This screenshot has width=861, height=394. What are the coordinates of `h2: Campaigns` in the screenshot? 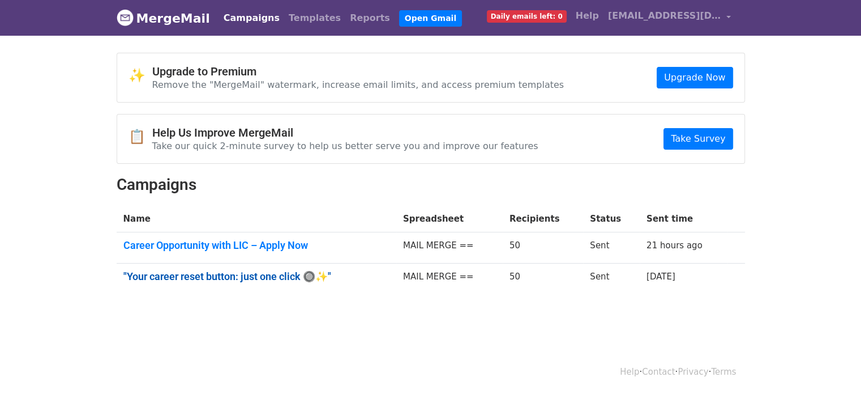 It's located at (431, 185).